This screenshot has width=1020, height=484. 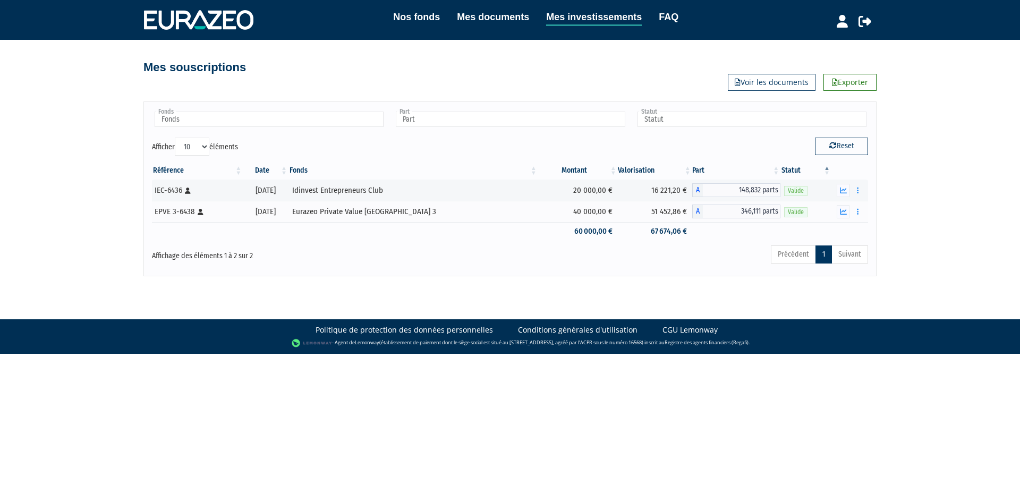 I want to click on div: Idinvest Entrepreneurs Club, so click(x=413, y=190).